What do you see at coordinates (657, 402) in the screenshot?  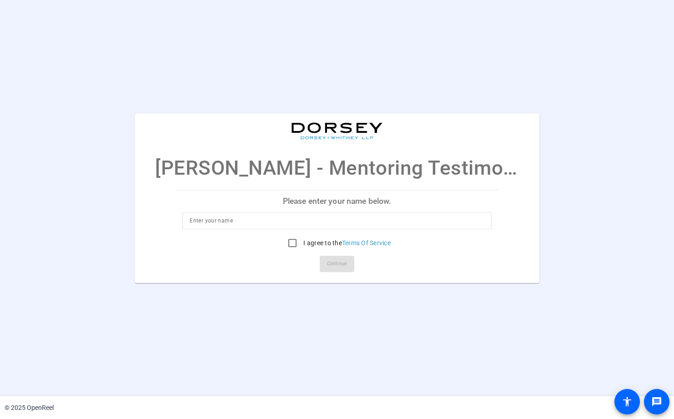 I see `mat-icon: message` at bounding box center [657, 402].